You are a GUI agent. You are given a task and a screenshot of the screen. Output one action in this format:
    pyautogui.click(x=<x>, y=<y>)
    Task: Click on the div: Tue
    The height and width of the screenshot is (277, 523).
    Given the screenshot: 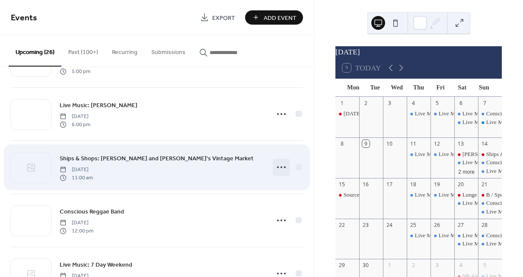 What is the action you would take?
    pyautogui.click(x=375, y=87)
    